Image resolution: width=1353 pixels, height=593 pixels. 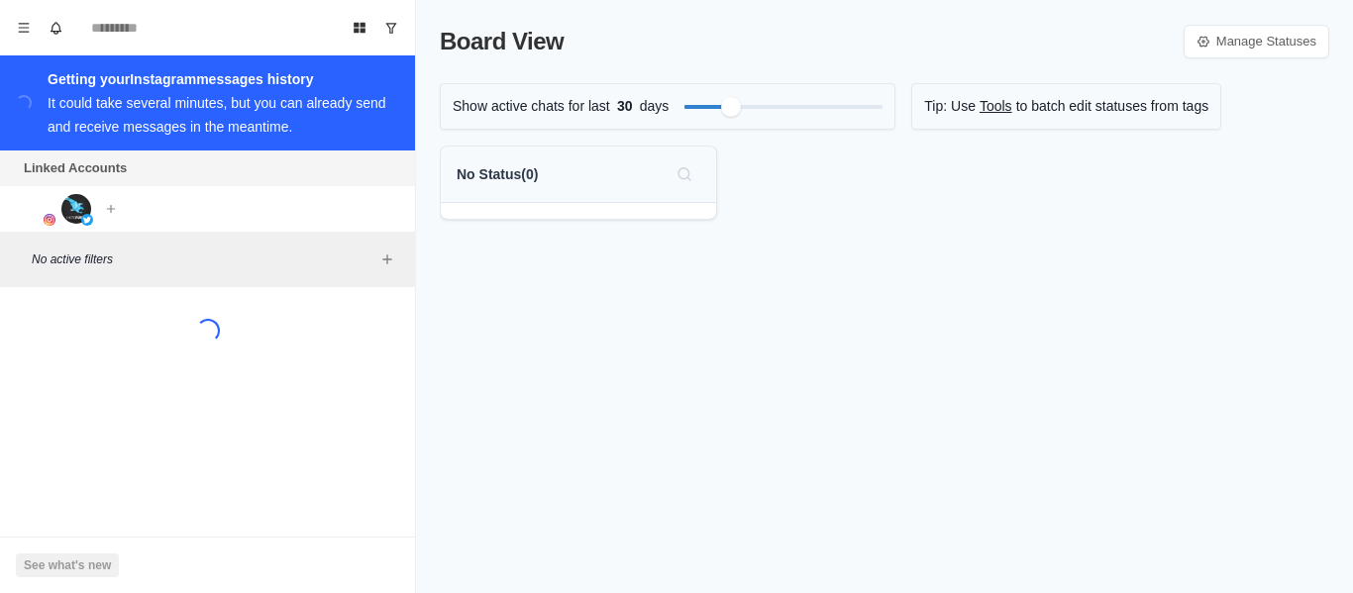 What do you see at coordinates (359, 28) in the screenshot?
I see `button: Board View` at bounding box center [359, 28].